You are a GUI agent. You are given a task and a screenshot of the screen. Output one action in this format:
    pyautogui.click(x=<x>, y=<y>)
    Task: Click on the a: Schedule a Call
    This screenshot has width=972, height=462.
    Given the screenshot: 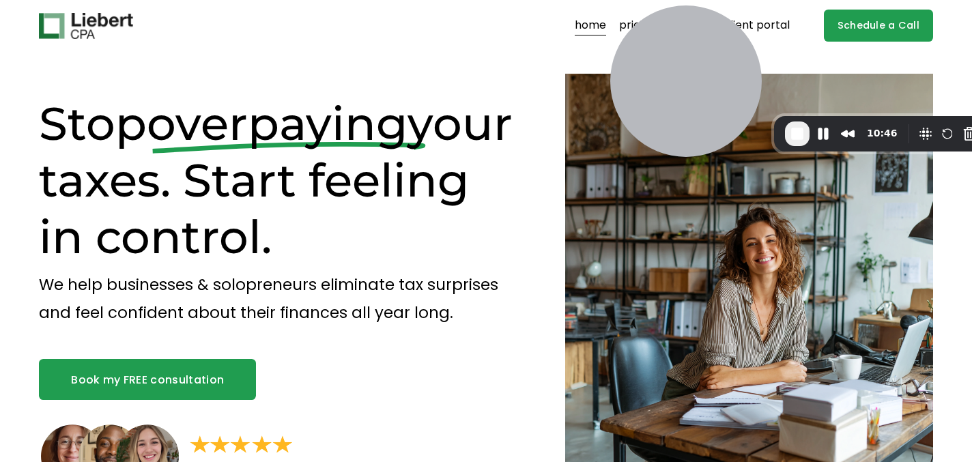 What is the action you would take?
    pyautogui.click(x=879, y=25)
    